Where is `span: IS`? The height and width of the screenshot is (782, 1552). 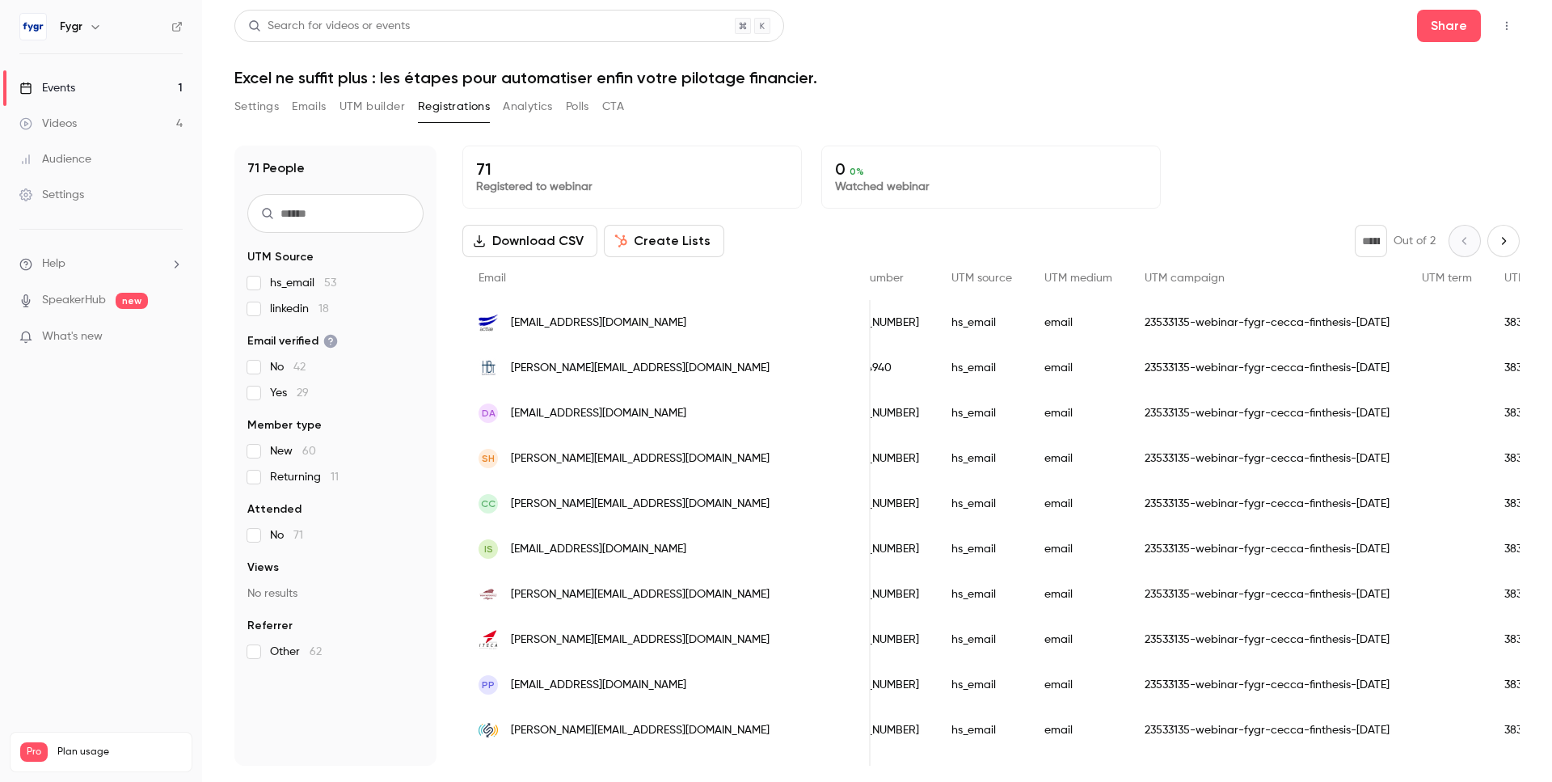 span: IS is located at coordinates (488, 549).